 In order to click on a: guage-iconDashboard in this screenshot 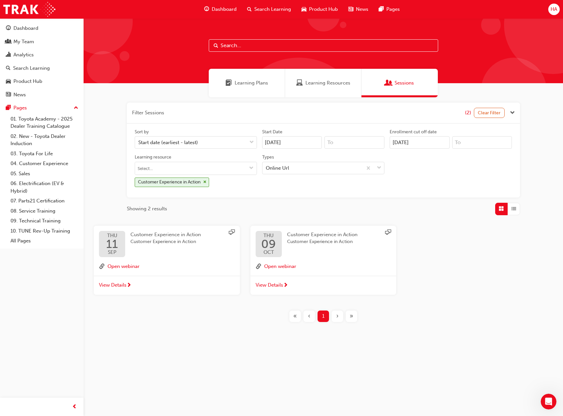, I will do `click(220, 9)`.